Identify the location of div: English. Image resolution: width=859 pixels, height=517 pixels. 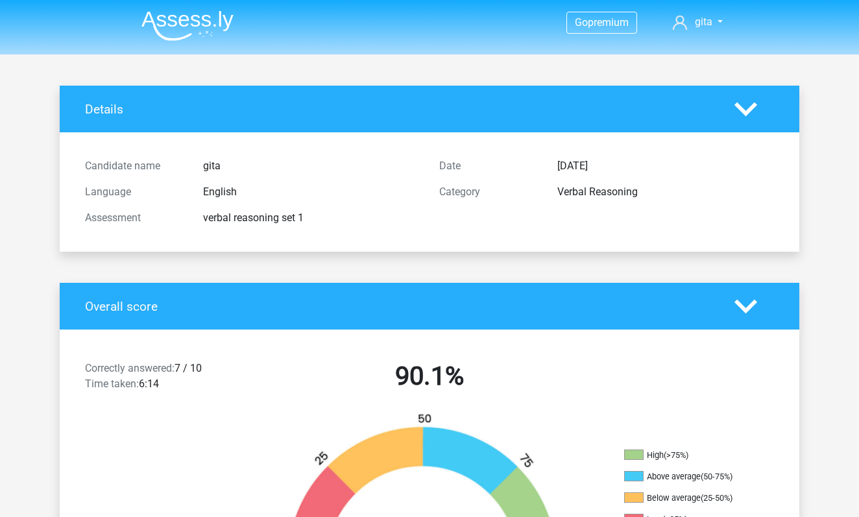
(311, 192).